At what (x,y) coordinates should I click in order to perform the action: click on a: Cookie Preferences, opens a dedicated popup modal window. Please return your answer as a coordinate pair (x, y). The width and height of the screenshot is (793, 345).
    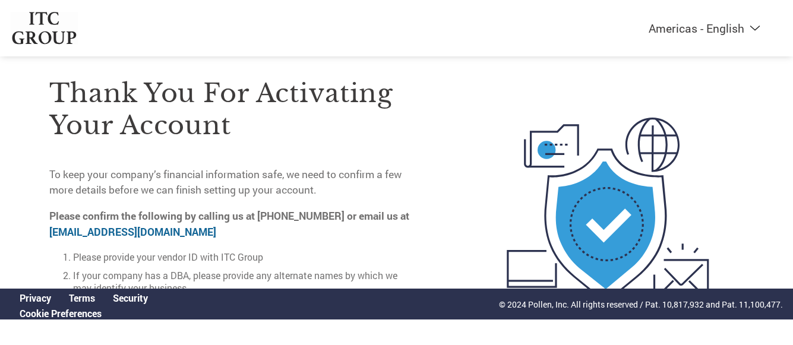
    Looking at the image, I should click on (61, 313).